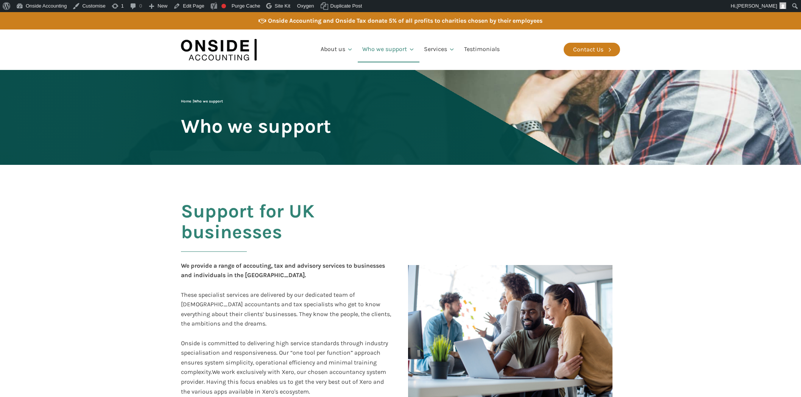 Image resolution: width=801 pixels, height=397 pixels. What do you see at coordinates (224, 6) in the screenshot?
I see `div: Focus keyphrase not set` at bounding box center [224, 6].